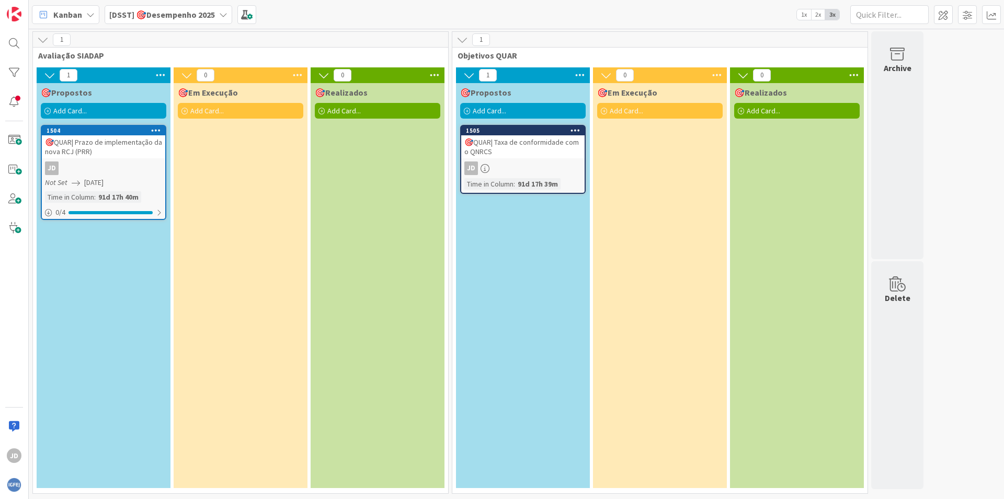  I want to click on span: 2x, so click(818, 15).